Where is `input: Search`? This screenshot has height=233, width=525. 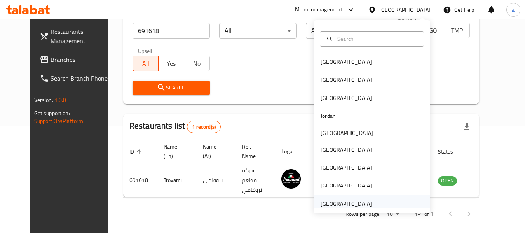
input: Search is located at coordinates (377, 39).